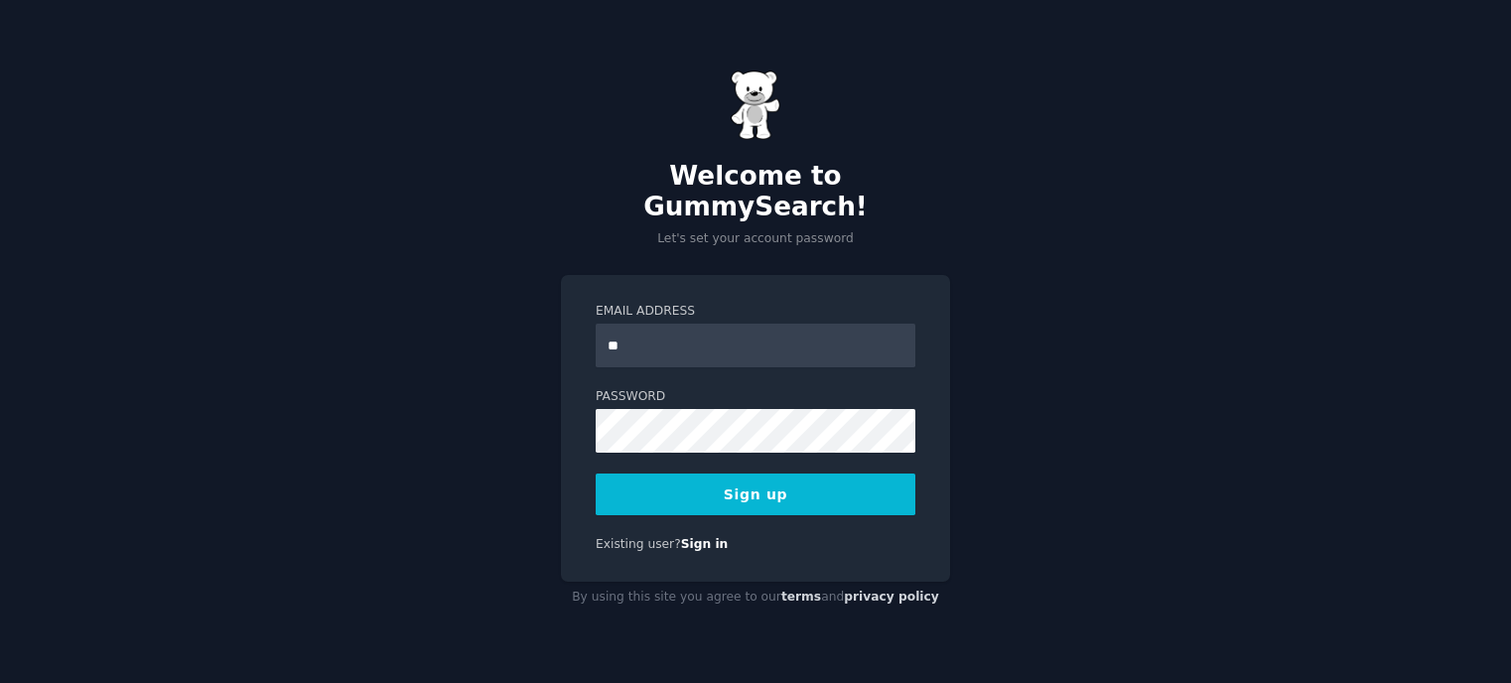 The width and height of the screenshot is (1511, 683). Describe the element at coordinates (755, 397) in the screenshot. I see `label: Password` at that location.